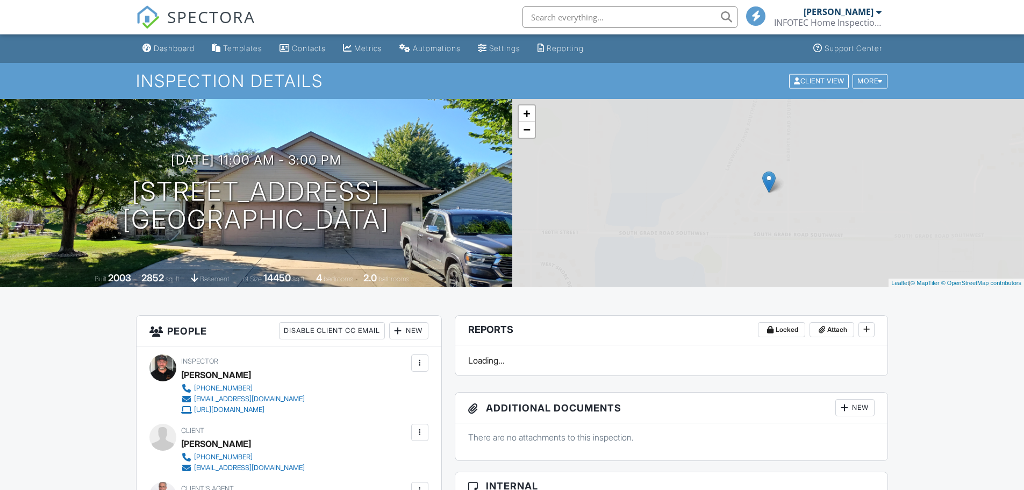 Image resolution: width=1024 pixels, height=490 pixels. I want to click on span: Inspector, so click(199, 361).